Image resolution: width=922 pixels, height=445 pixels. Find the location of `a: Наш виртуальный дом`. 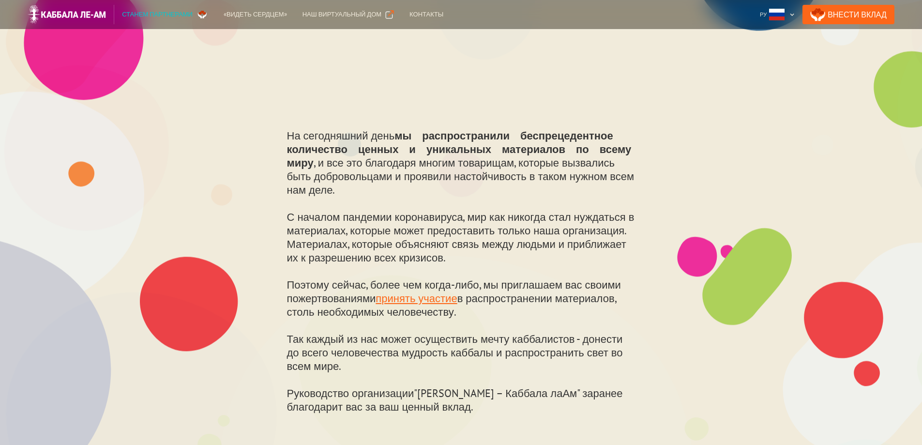

a: Наш виртуальный дом is located at coordinates (348, 15).